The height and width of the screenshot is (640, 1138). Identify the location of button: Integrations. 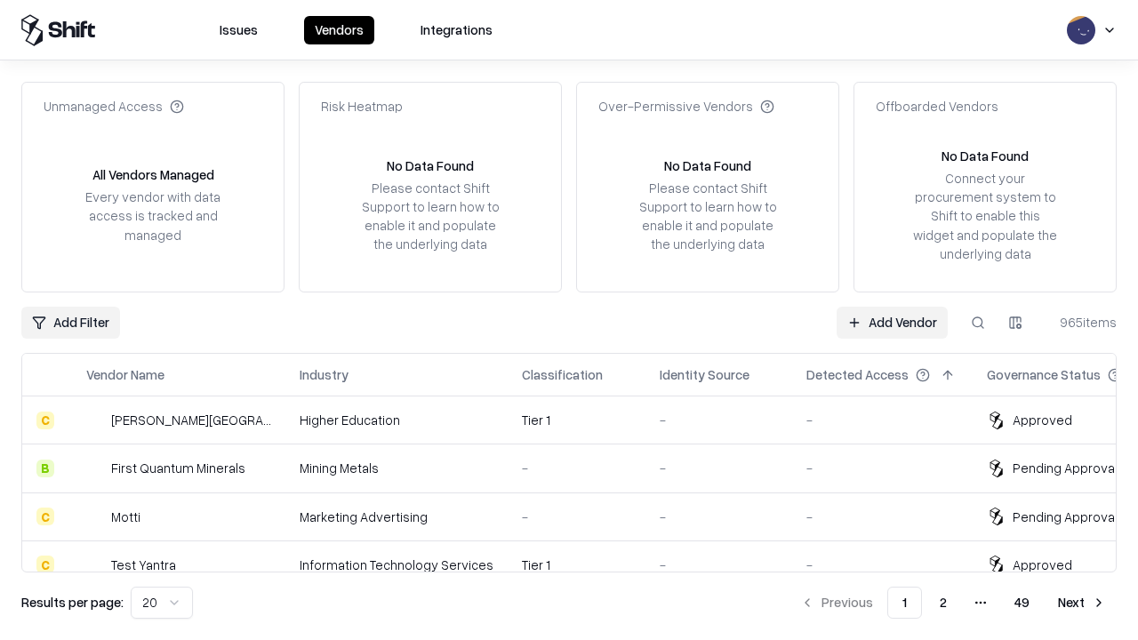
(456, 30).